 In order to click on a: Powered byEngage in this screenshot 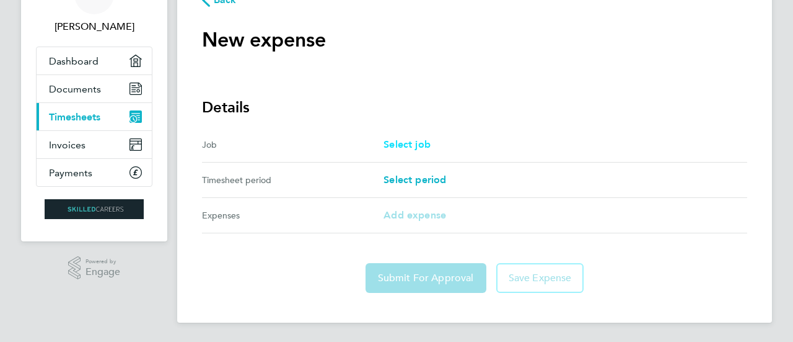, I will do `click(94, 268)`.